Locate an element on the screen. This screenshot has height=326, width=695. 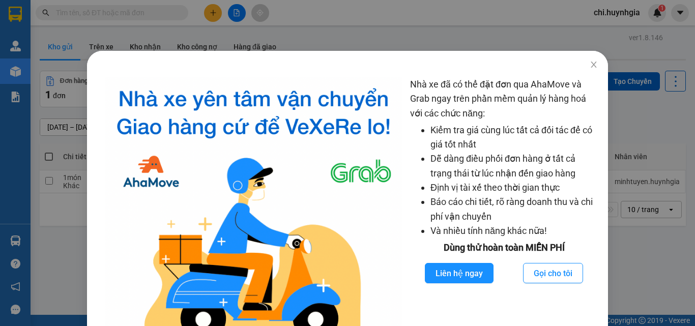
span: close is located at coordinates (594, 65).